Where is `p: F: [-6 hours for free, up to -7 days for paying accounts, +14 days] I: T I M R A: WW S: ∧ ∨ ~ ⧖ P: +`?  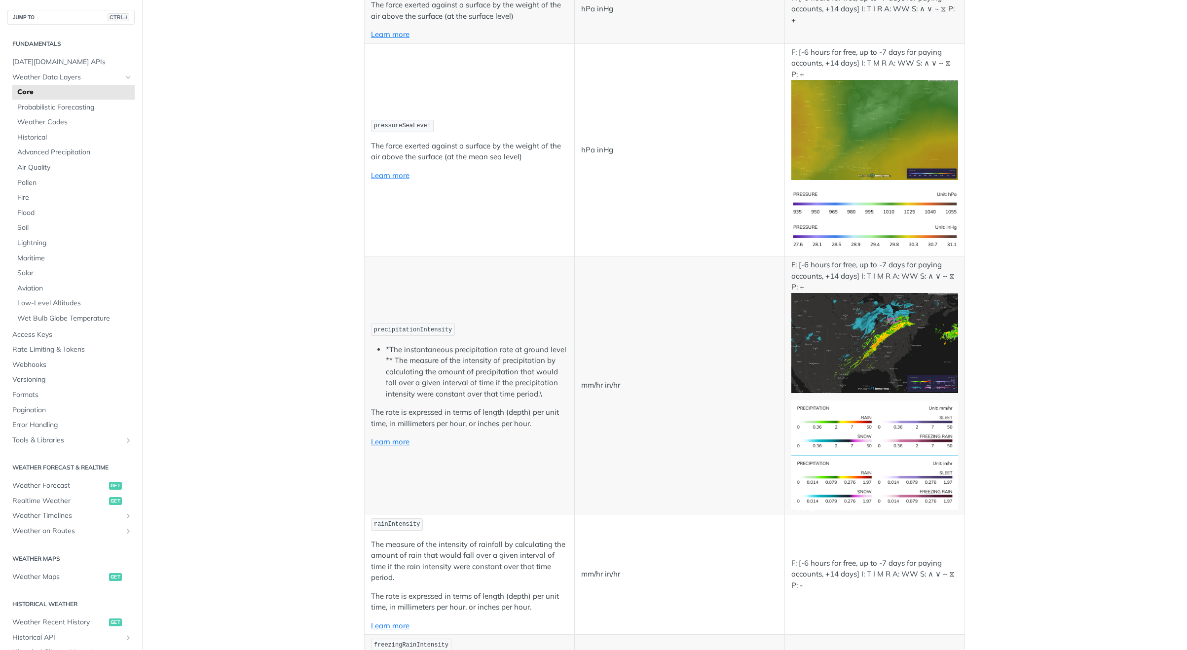
p: F: [-6 hours for free, up to -7 days for paying accounts, +14 days] I: T I M R A: WW S: ∧ ∨ ~ ⧖ P: + is located at coordinates (874, 326).